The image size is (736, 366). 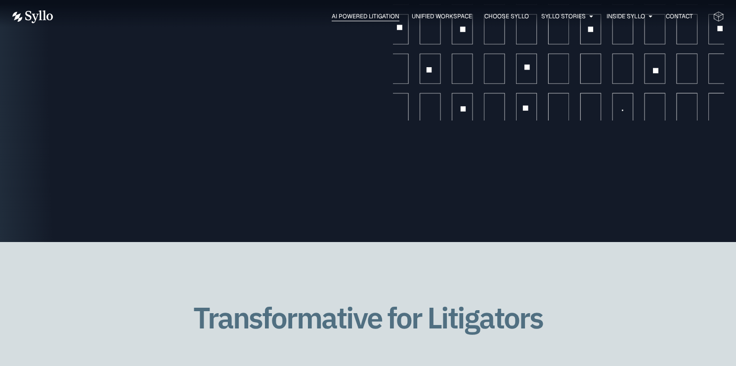 What do you see at coordinates (365, 16) in the screenshot?
I see `a: AI Powered Litigation` at bounding box center [365, 16].